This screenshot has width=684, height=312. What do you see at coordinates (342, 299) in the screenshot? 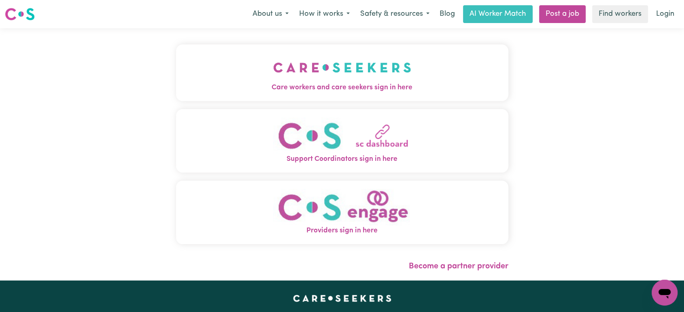
I see `a: Careseekers home page` at bounding box center [342, 299].